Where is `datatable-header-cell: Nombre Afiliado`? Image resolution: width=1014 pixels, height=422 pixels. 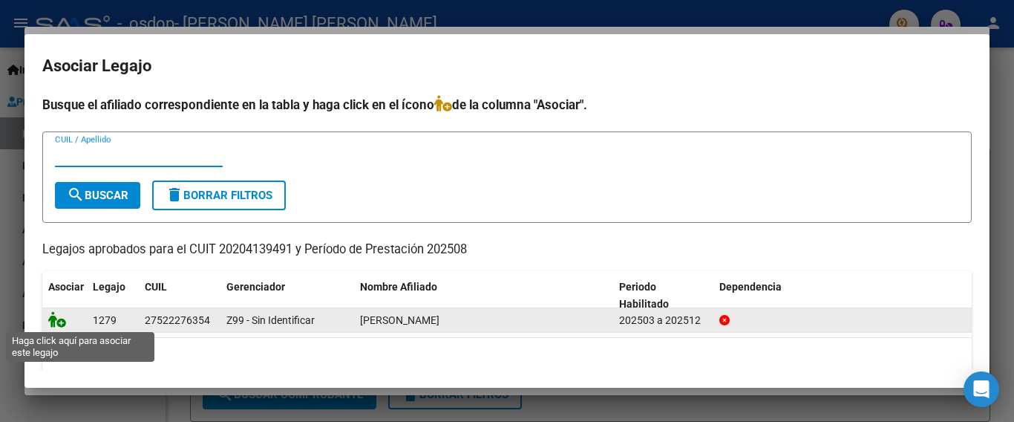
datatable-header-cell: Nombre Afiliado is located at coordinates (483, 295).